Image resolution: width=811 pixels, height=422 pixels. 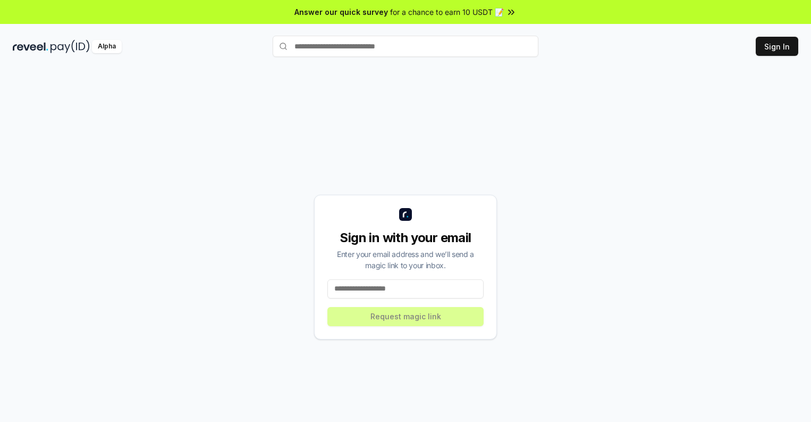 What do you see at coordinates (107, 46) in the screenshot?
I see `div: Alpha` at bounding box center [107, 46].